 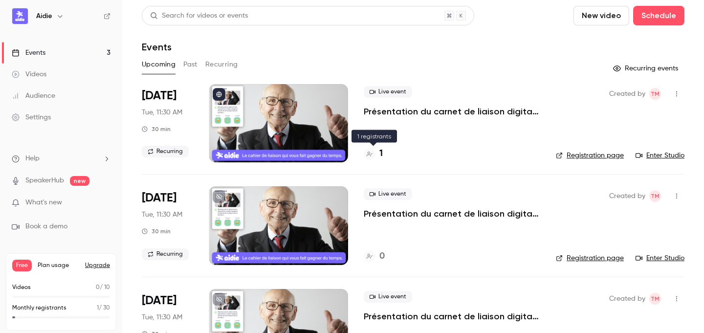 I want to click on a: SpeakerHub, so click(x=45, y=180).